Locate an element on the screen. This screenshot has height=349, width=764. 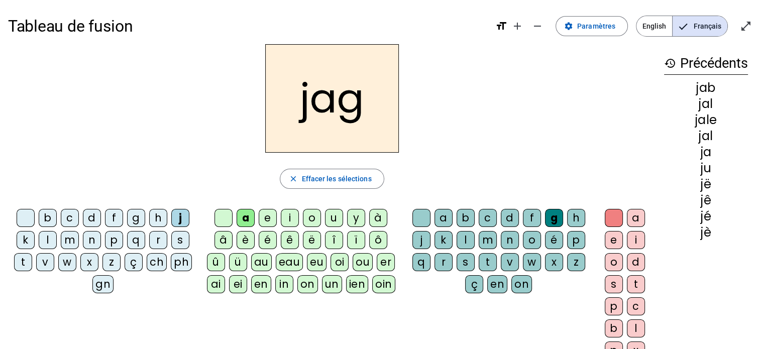
div: è is located at coordinates (246, 240).